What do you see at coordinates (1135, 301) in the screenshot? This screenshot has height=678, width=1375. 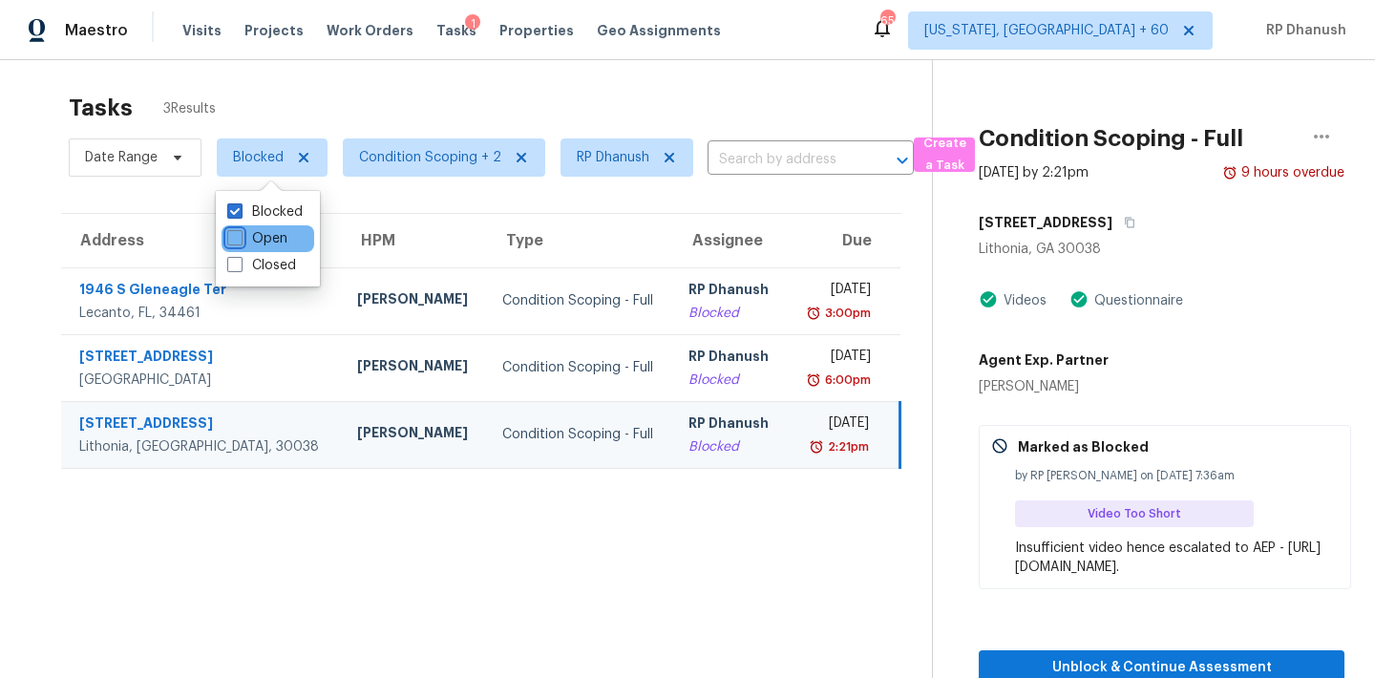 I see `div: Questionnaire` at bounding box center [1135, 301].